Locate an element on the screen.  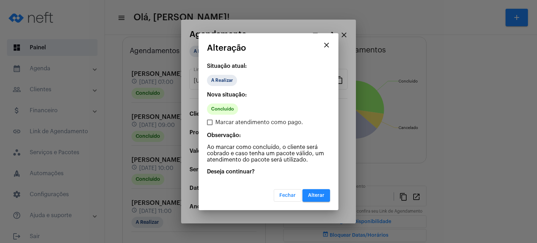
p: Situação atual: is located at coordinates (268, 66).